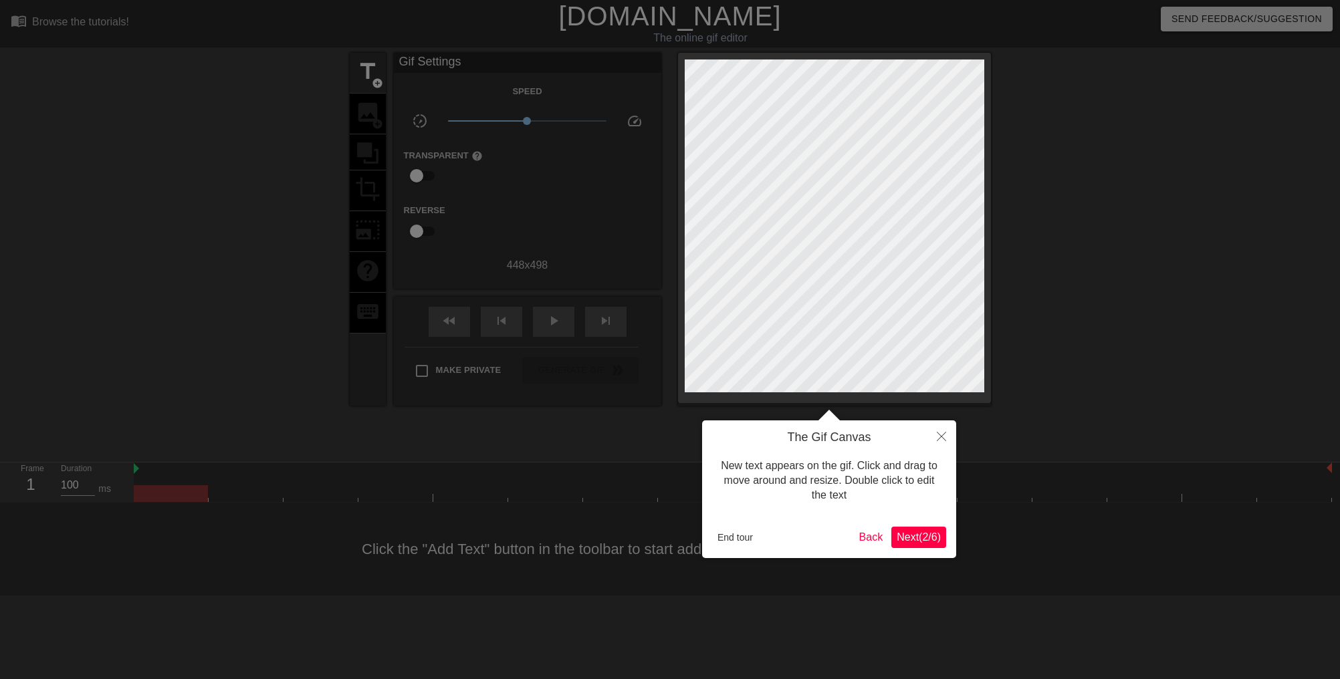  What do you see at coordinates (871, 538) in the screenshot?
I see `button: Back` at bounding box center [871, 538].